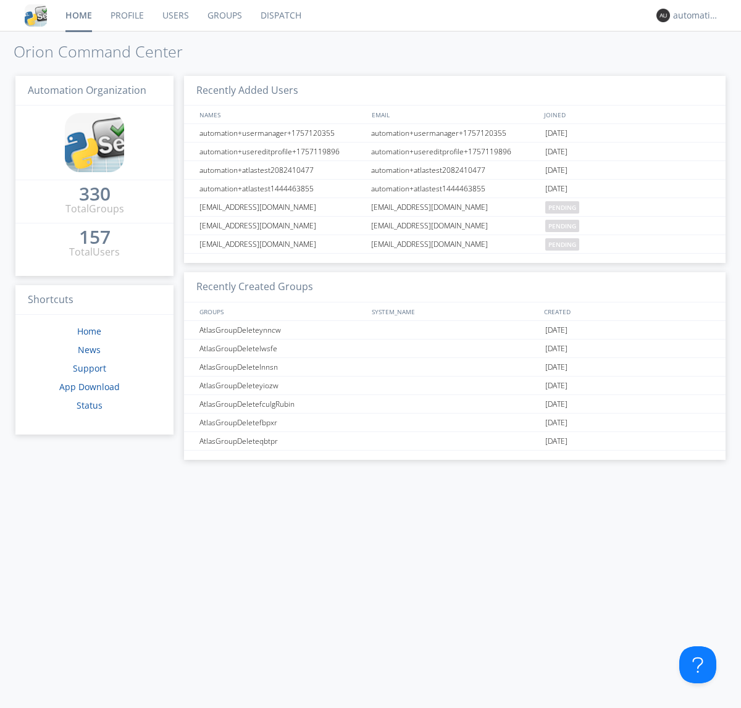  Describe the element at coordinates (94, 209) in the screenshot. I see `div: Total Groups` at that location.